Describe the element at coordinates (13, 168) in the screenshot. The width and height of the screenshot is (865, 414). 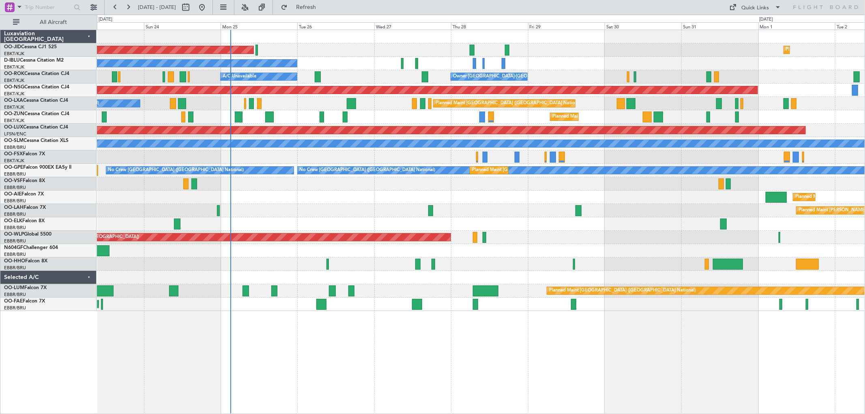
I see `span: OO-GPE` at that location.